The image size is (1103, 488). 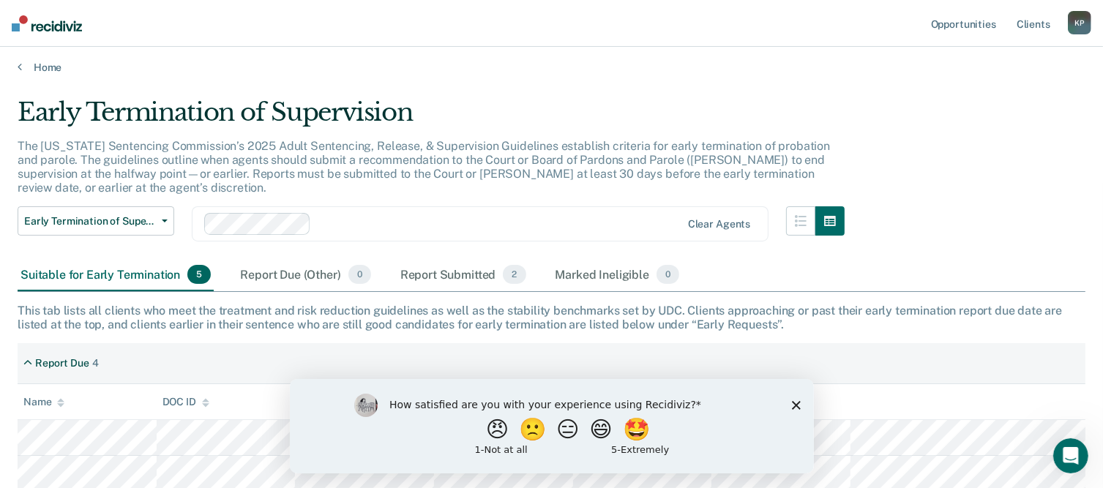 What do you see at coordinates (348, 50) in the screenshot?
I see `button: 5` at bounding box center [348, 50].